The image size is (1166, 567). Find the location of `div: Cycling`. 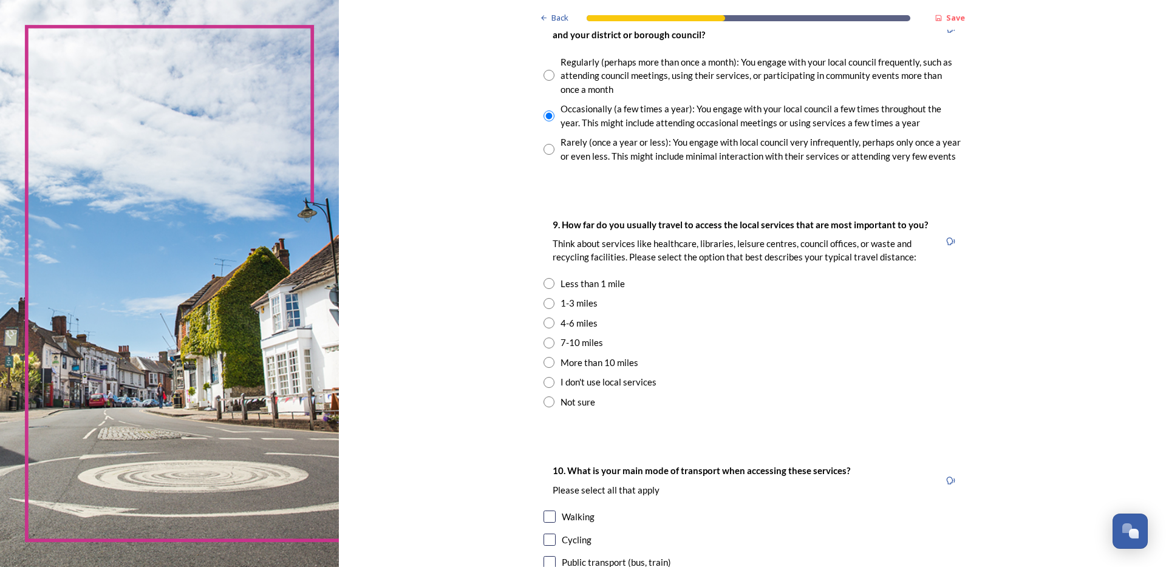

div: Cycling is located at coordinates (576, 540).